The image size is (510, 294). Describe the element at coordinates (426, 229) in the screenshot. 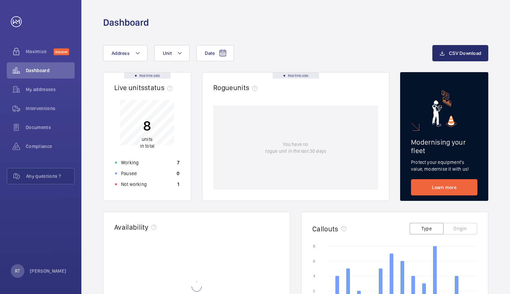

I see `button: Type` at that location.